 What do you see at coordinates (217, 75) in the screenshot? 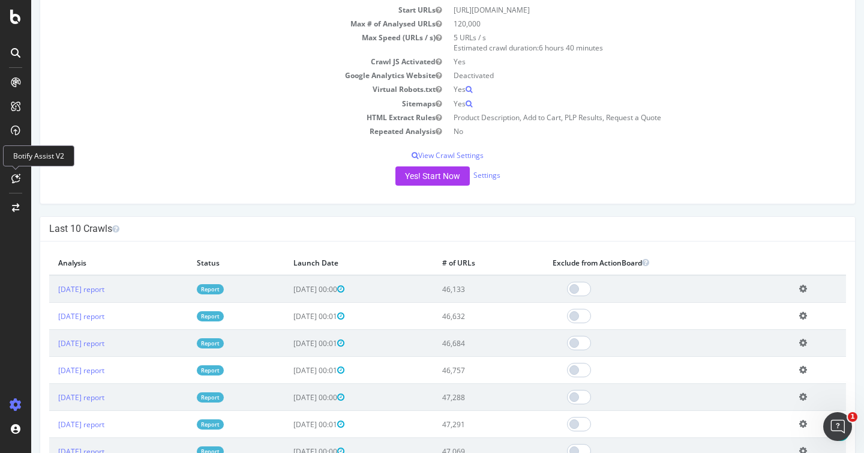
I see `td: Google Analytics Website` at bounding box center [217, 75].